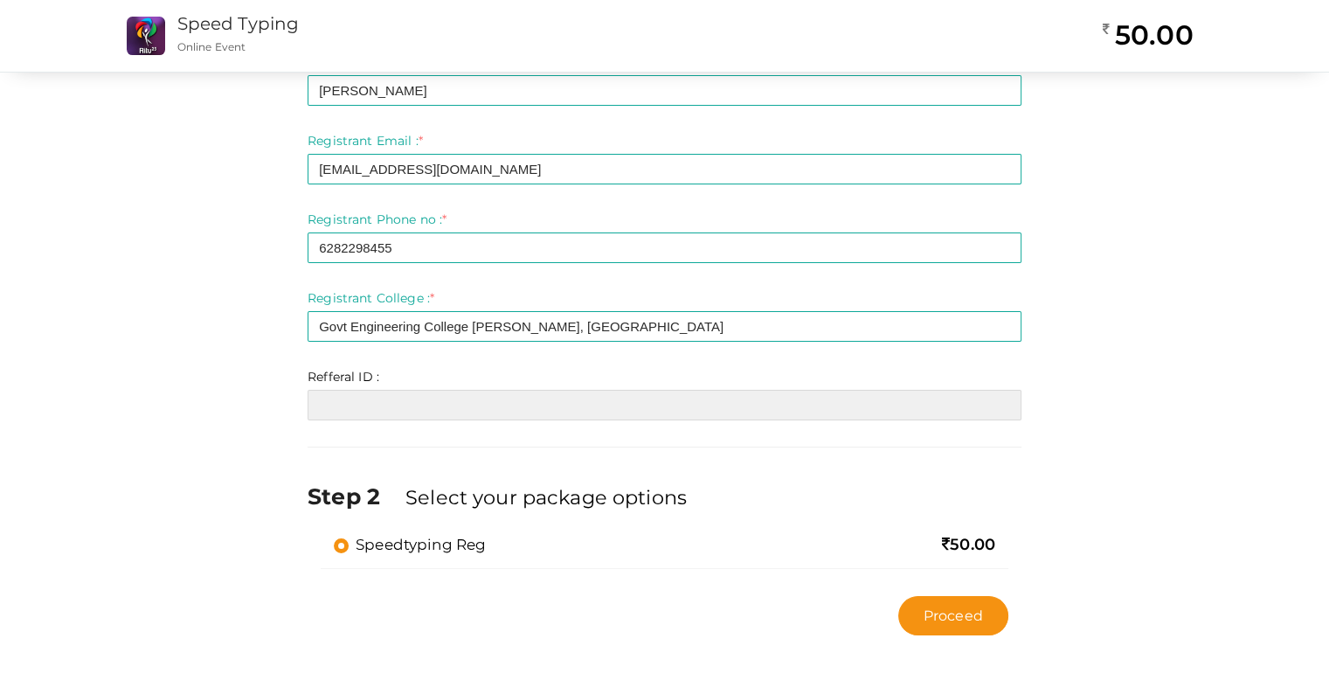 The height and width of the screenshot is (687, 1329). Describe the element at coordinates (546, 497) in the screenshot. I see `label: Select your package options` at that location.